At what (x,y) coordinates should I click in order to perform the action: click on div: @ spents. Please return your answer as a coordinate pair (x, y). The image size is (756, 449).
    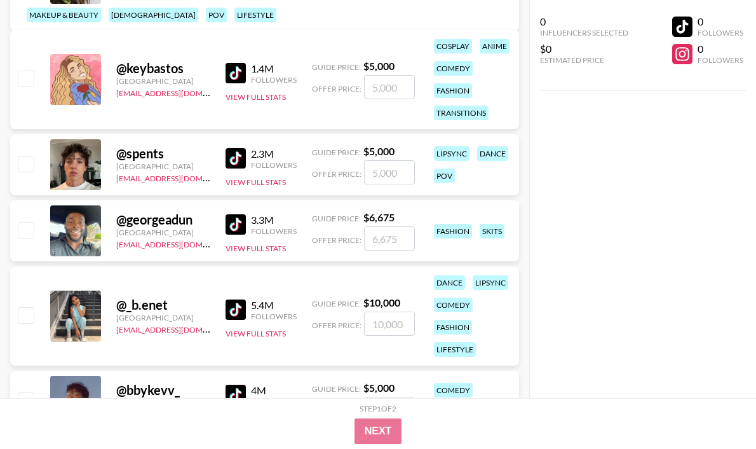
    Looking at the image, I should click on (163, 153).